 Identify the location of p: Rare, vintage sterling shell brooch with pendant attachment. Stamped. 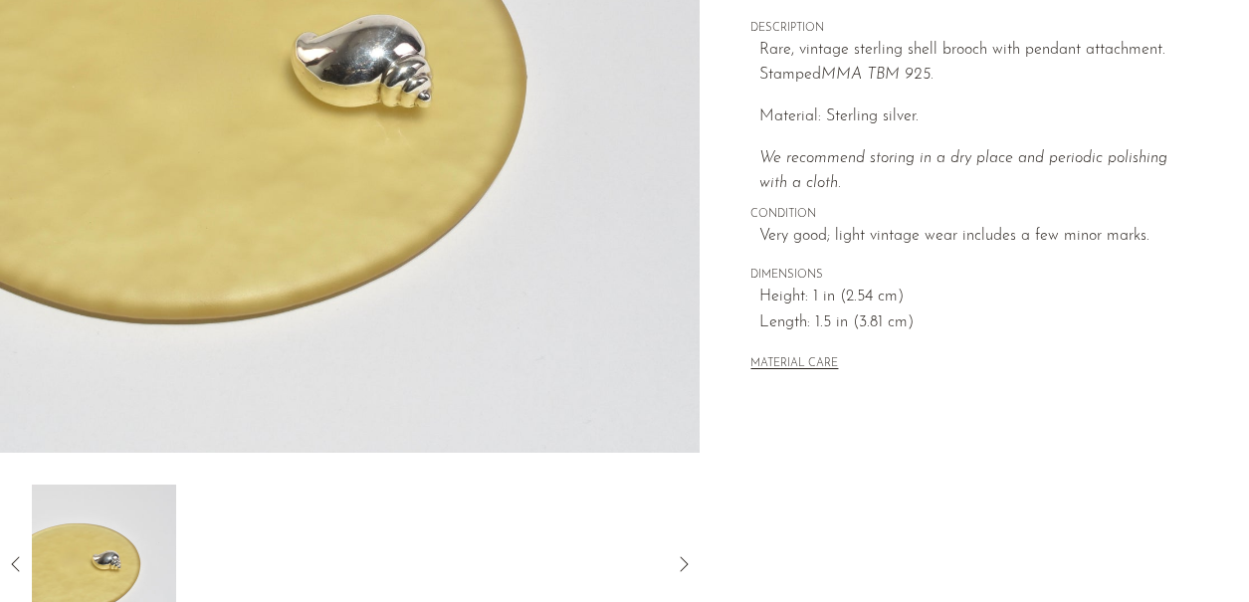
(978, 63).